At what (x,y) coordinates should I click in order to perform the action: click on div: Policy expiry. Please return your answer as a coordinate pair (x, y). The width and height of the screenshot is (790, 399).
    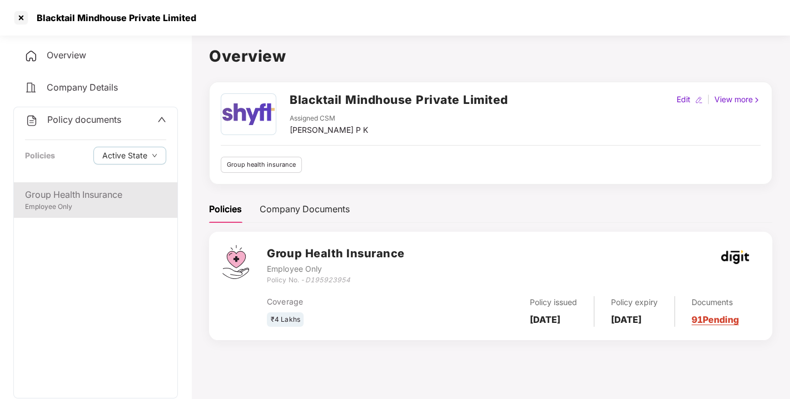
    Looking at the image, I should click on (634, 302).